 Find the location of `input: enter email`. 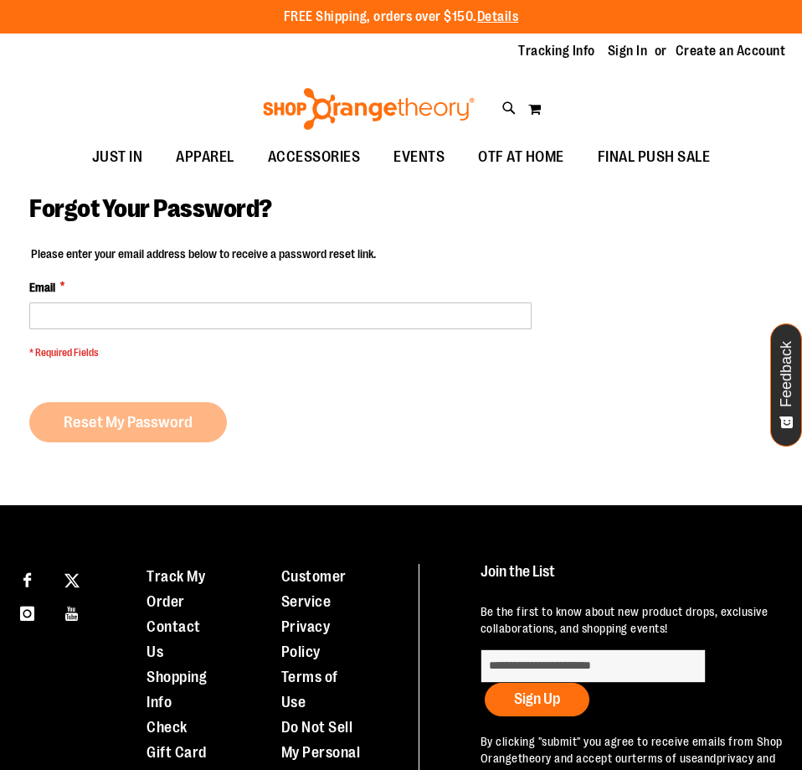

input: enter email is located at coordinates (594, 666).